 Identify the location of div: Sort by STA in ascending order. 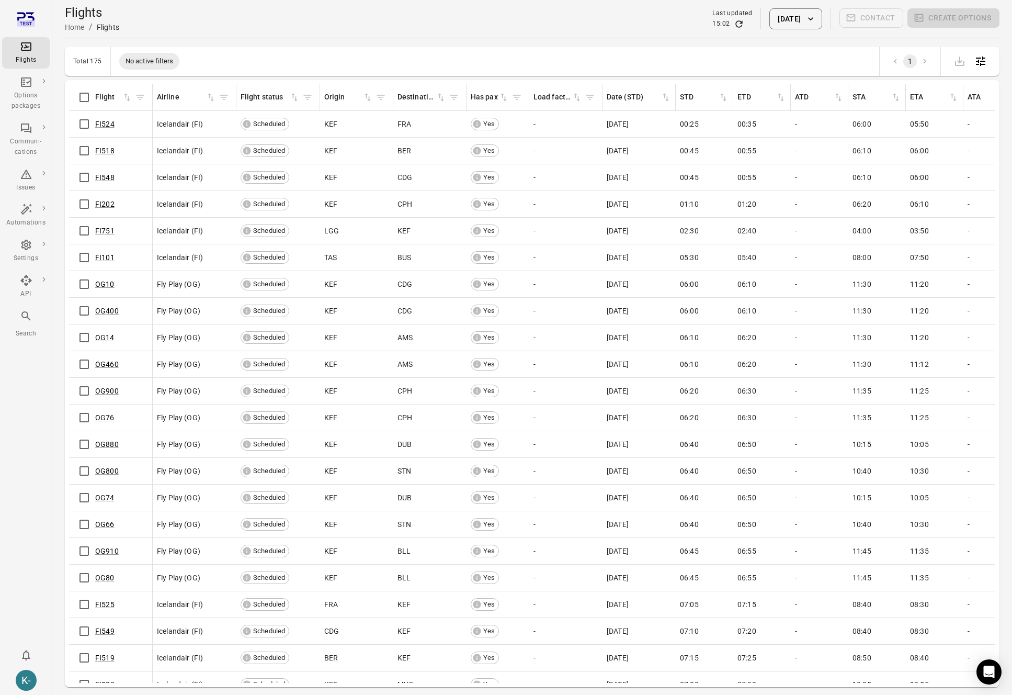
(877, 97).